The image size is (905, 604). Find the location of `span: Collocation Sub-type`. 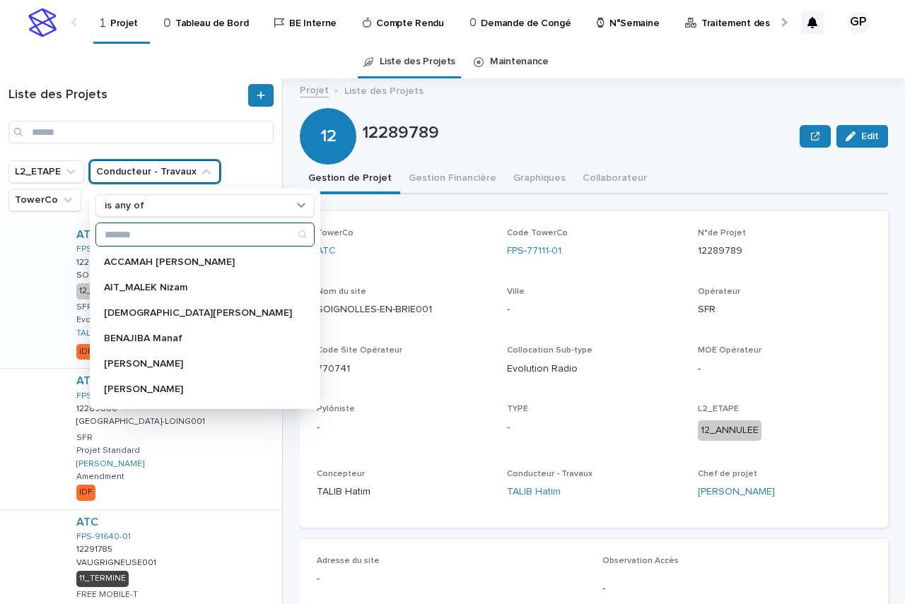

span: Collocation Sub-type is located at coordinates (549, 351).